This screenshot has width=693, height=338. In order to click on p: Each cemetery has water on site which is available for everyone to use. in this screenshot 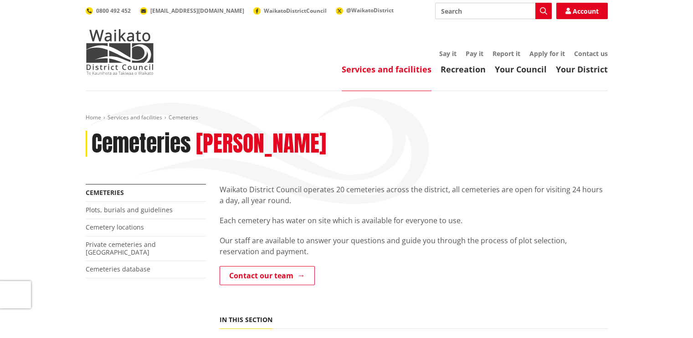, I will do `click(414, 220)`.